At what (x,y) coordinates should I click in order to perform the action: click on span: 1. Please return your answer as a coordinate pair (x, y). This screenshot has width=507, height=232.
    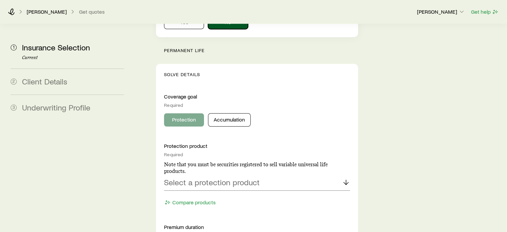
    Looking at the image, I should click on (14, 47).